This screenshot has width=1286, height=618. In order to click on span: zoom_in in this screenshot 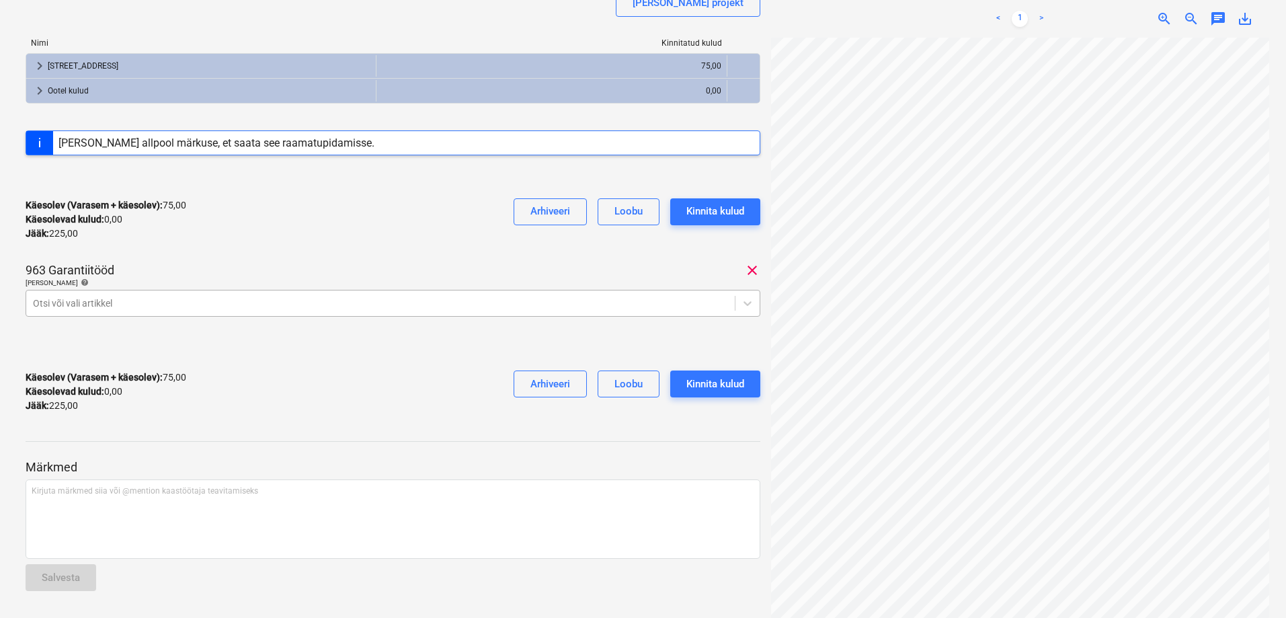, I will do `click(1164, 19)`.